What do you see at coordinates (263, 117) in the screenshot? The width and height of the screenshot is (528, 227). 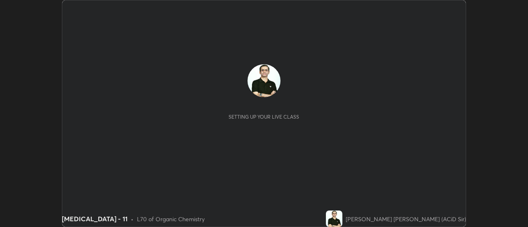 I see `div: Setting up your live class` at bounding box center [263, 117].